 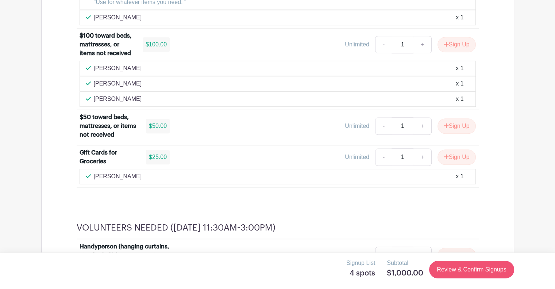 What do you see at coordinates (405, 273) in the screenshot?
I see `h5: $1,000.00` at bounding box center [405, 273].